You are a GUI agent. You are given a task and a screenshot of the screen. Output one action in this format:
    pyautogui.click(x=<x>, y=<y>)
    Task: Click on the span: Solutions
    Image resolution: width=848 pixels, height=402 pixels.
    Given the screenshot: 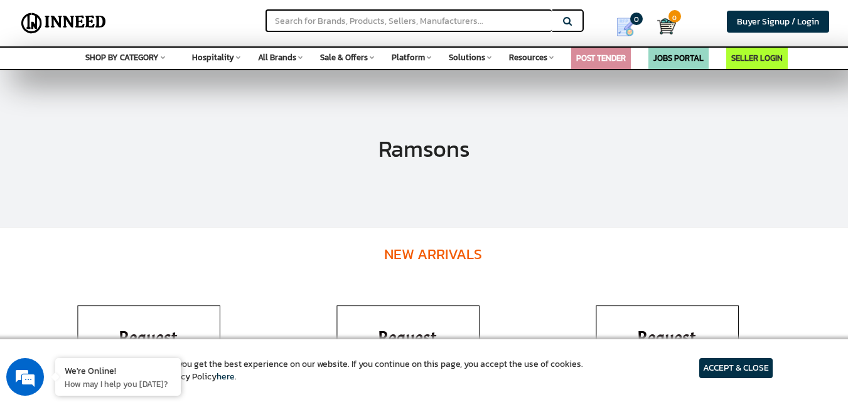 What is the action you would take?
    pyautogui.click(x=467, y=57)
    